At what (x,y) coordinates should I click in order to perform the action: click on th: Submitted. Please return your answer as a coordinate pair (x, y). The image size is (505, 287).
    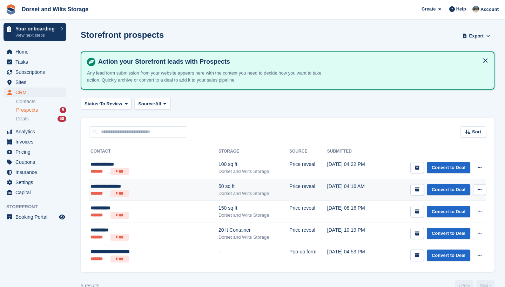
    Looking at the image, I should click on (353, 152).